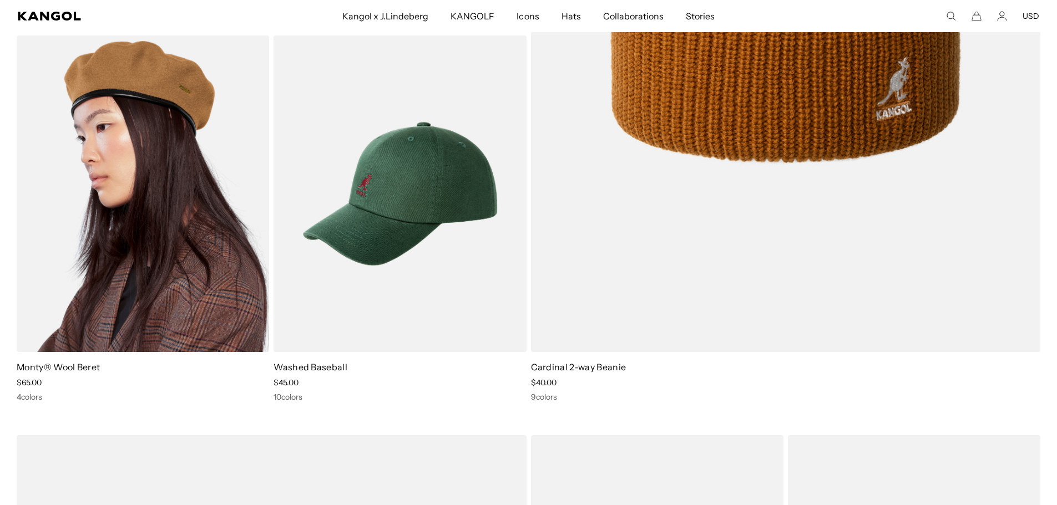 The height and width of the screenshot is (505, 1057). Describe the element at coordinates (785, 397) in the screenshot. I see `div: 9 colors` at that location.